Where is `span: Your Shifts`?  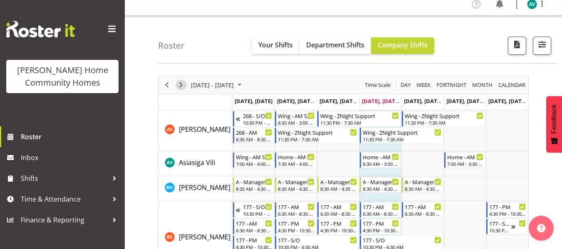 span: Your Shifts is located at coordinates (275, 45).